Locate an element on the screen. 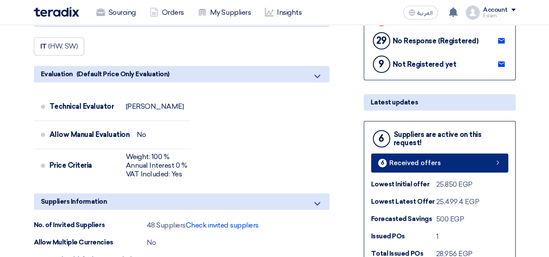  div: 500 EGP is located at coordinates (450, 219).